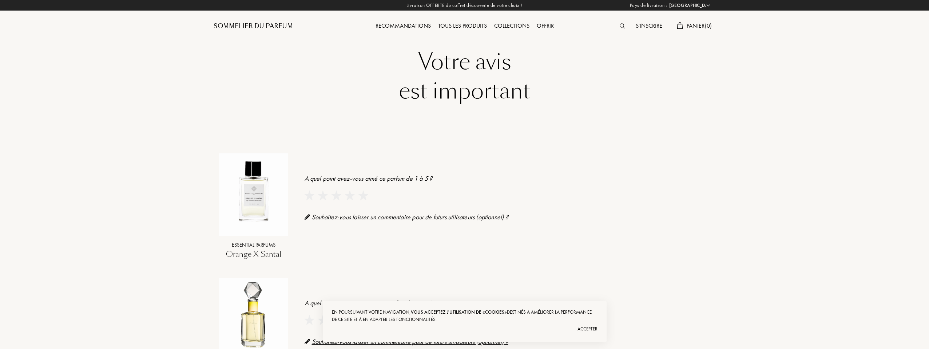 The height and width of the screenshot is (349, 929). I want to click on img: arrow_w.png, so click(708, 5).